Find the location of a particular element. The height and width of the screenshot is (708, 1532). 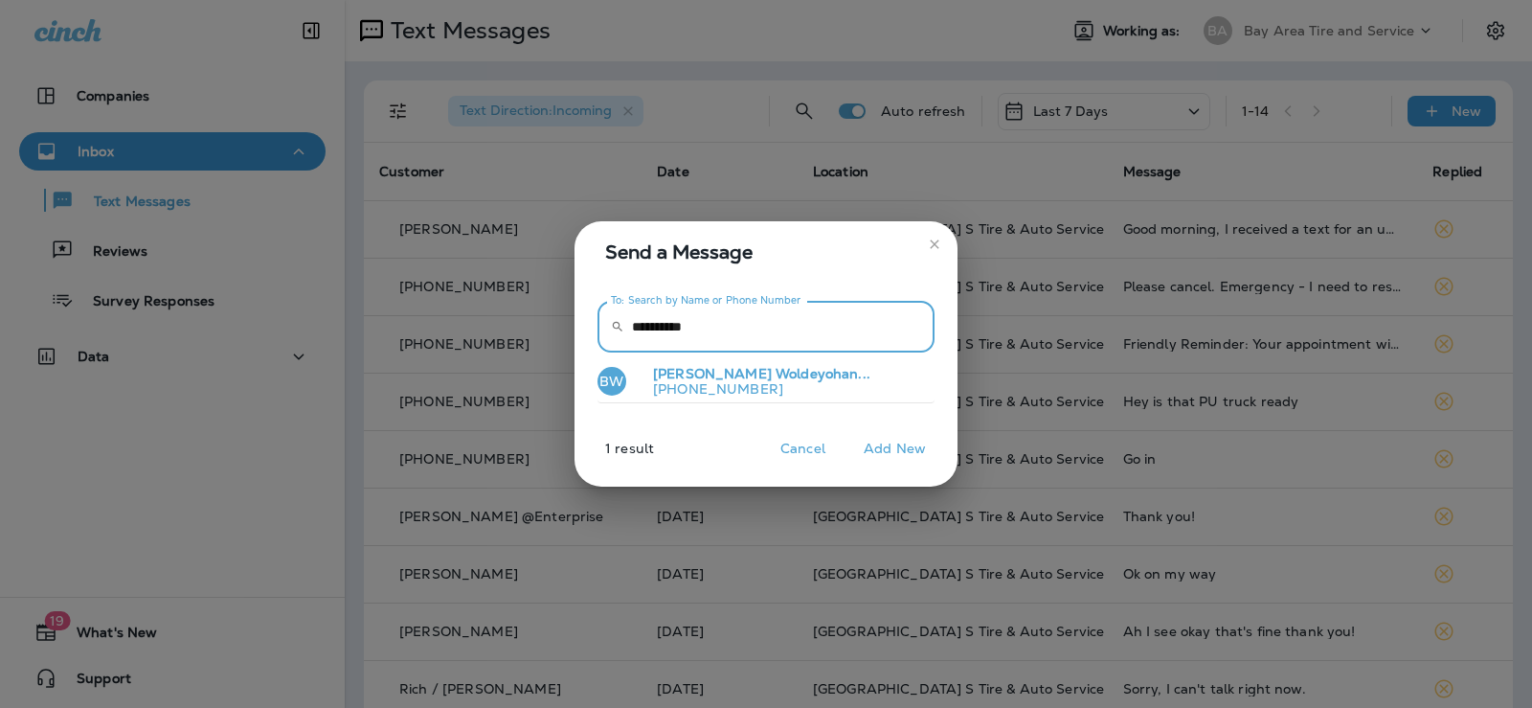

button: Add New is located at coordinates (894, 448).